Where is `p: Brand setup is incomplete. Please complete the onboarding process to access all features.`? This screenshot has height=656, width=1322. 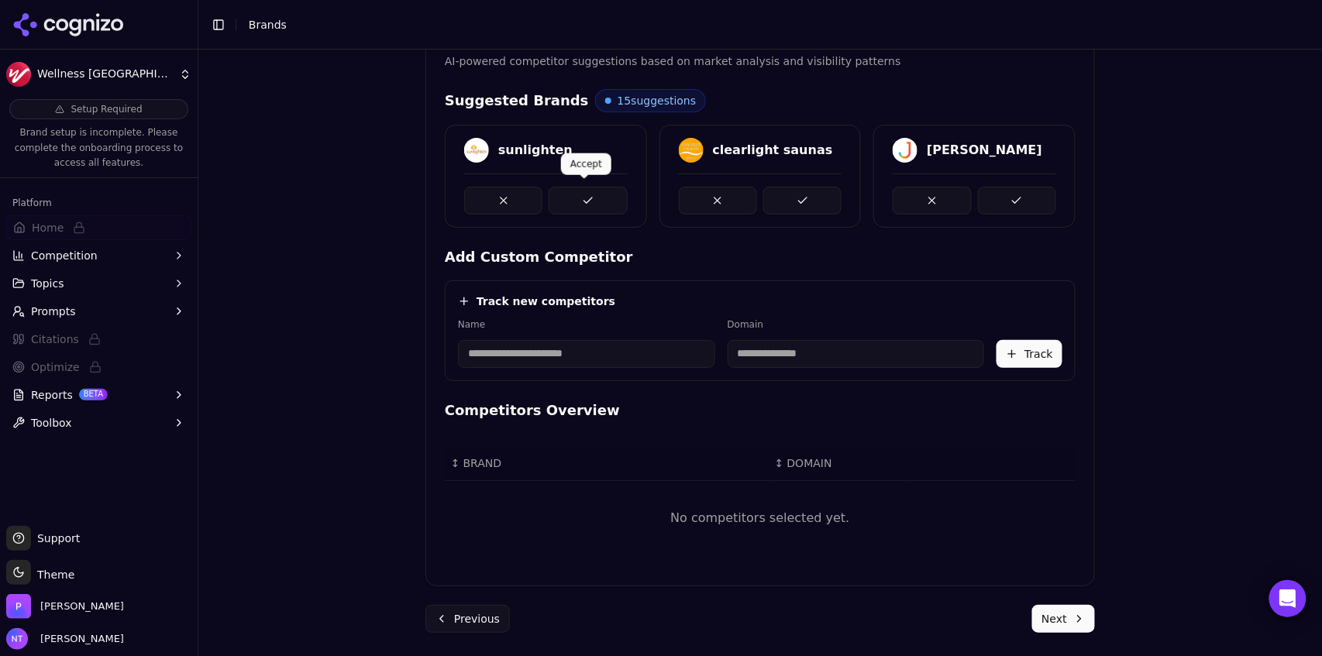 p: Brand setup is incomplete. Please complete the onboarding process to access all features. is located at coordinates (98, 148).